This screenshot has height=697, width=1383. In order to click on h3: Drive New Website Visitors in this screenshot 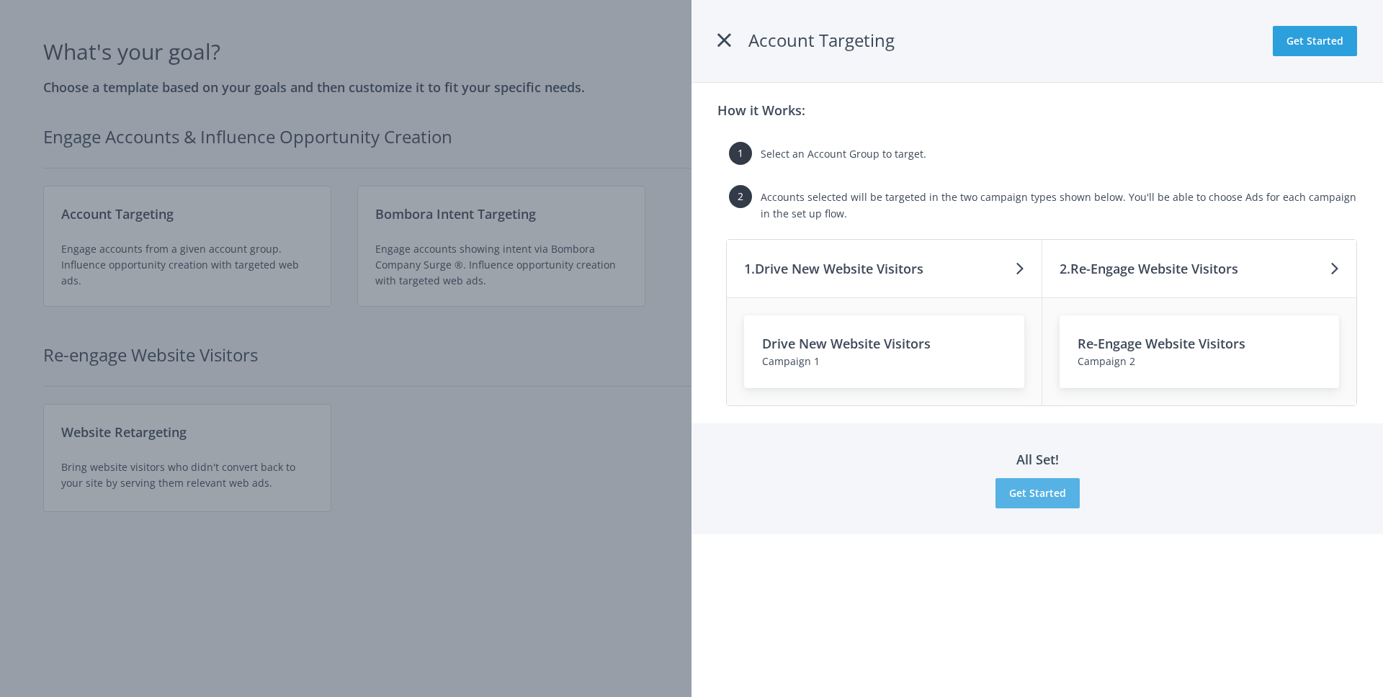, I will do `click(884, 344)`.